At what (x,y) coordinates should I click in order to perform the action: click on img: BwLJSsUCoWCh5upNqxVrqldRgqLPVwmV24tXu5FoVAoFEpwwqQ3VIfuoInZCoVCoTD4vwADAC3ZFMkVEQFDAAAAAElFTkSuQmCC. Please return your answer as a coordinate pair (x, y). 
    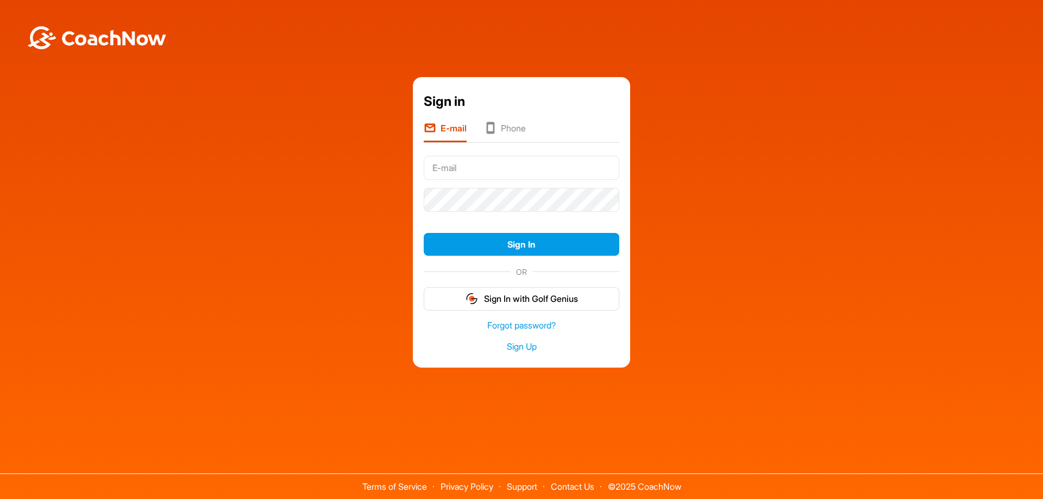
    Looking at the image, I should click on (97, 37).